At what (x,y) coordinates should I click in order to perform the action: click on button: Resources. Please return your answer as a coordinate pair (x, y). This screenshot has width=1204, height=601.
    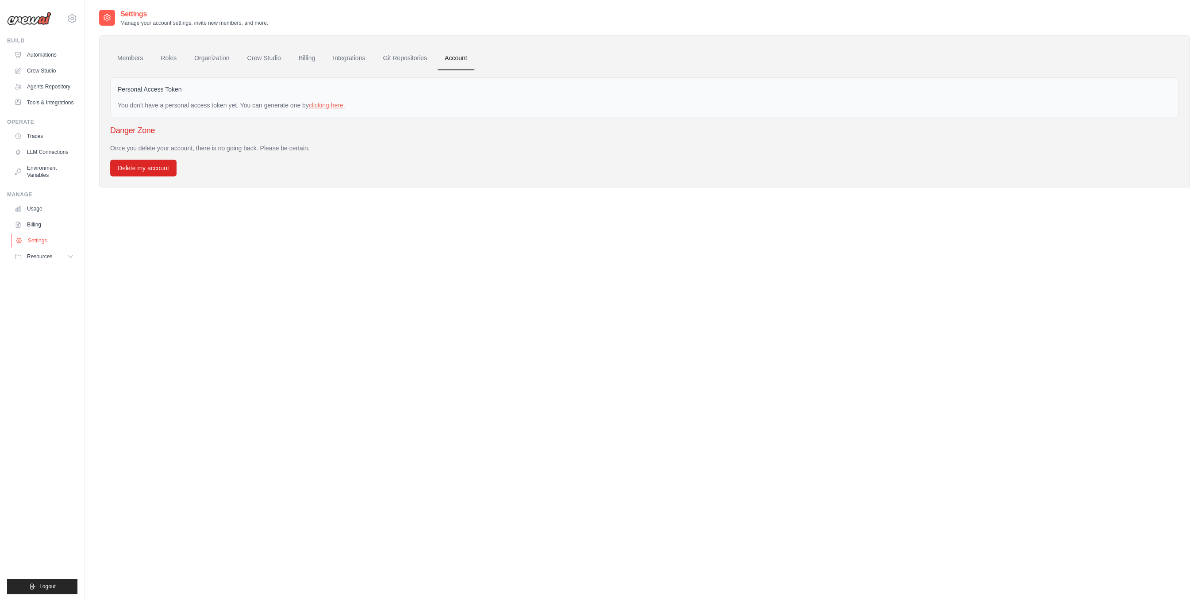
    Looking at the image, I should click on (44, 257).